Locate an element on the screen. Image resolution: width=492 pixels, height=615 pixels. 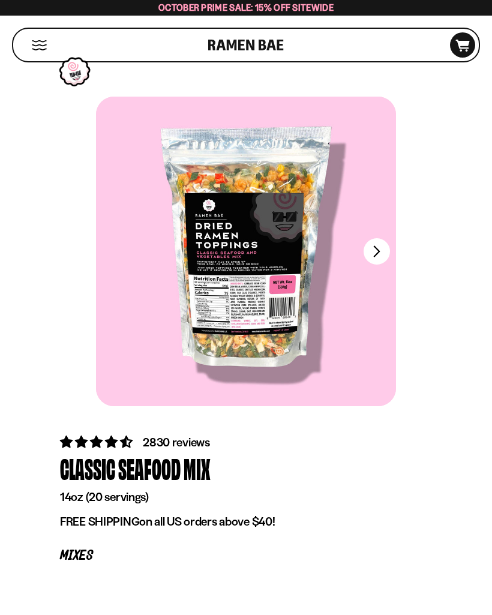
span: 4.68 stars is located at coordinates (97, 441).